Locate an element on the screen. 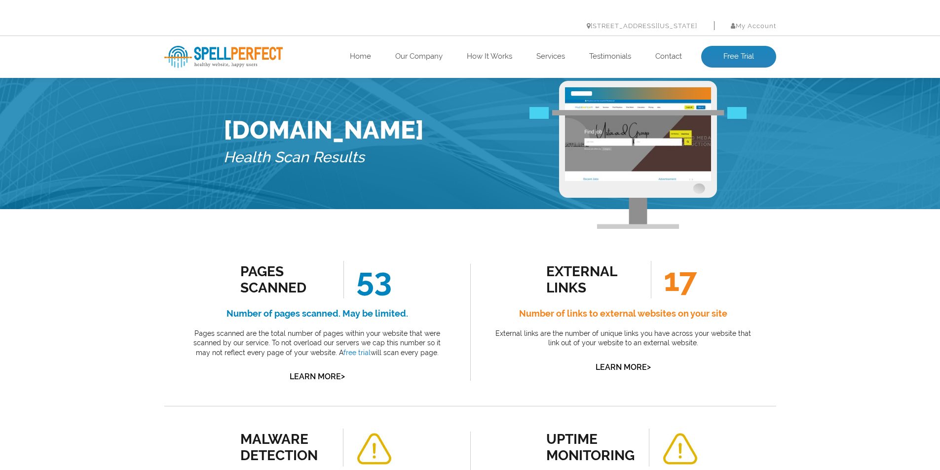 The image size is (940, 470). div: external links is located at coordinates (591, 280).